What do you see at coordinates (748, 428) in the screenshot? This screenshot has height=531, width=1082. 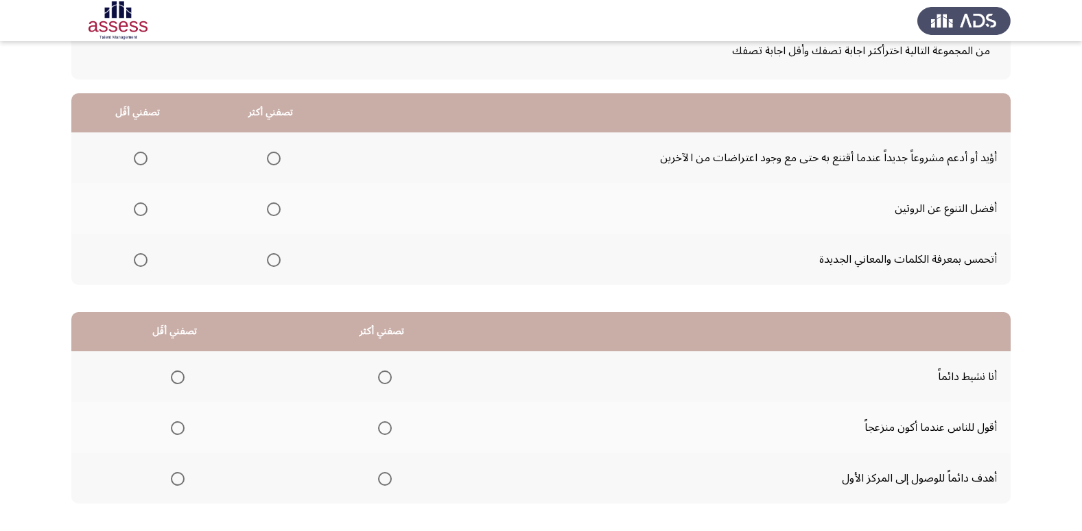 I see `td: أقول للناس عندما أكون منزعجاً` at bounding box center [748, 428].